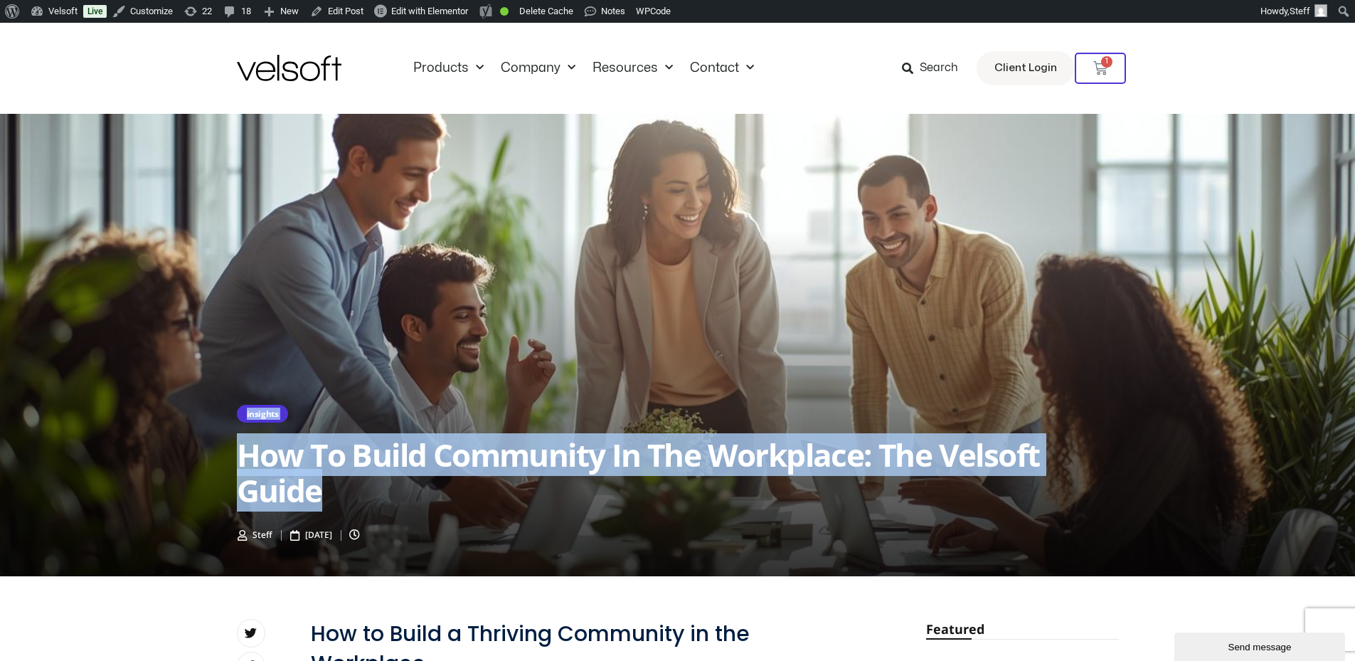  I want to click on span: 1, so click(1107, 62).